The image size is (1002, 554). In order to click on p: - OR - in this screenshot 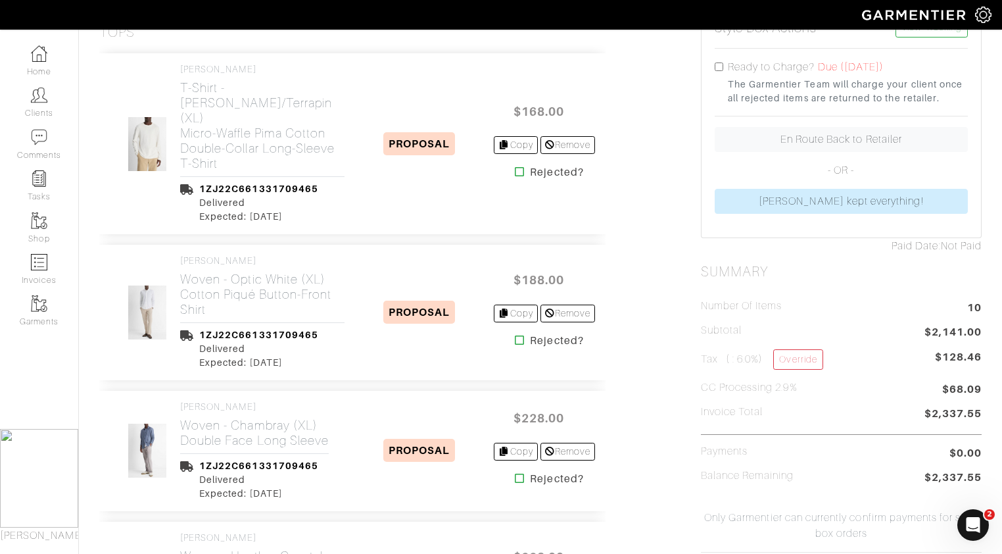, I will do `click(841, 170)`.